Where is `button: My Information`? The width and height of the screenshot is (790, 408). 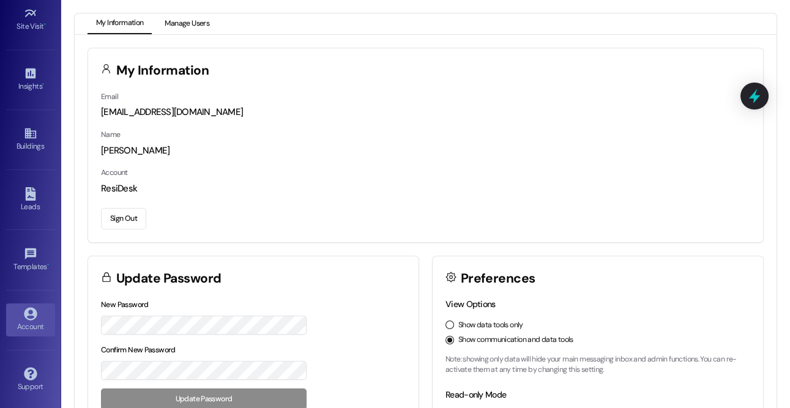
button: My Information is located at coordinates (119, 24).